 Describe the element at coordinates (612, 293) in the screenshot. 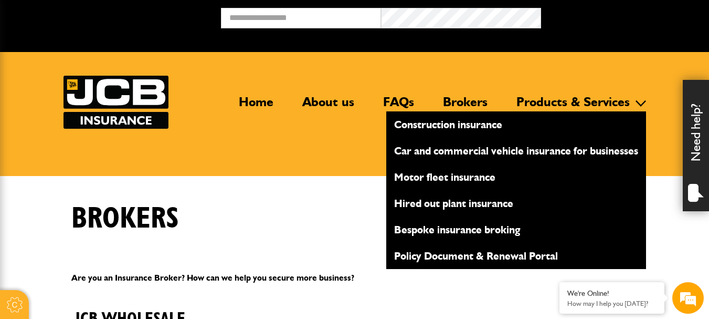

I see `div: We're Online!` at that location.